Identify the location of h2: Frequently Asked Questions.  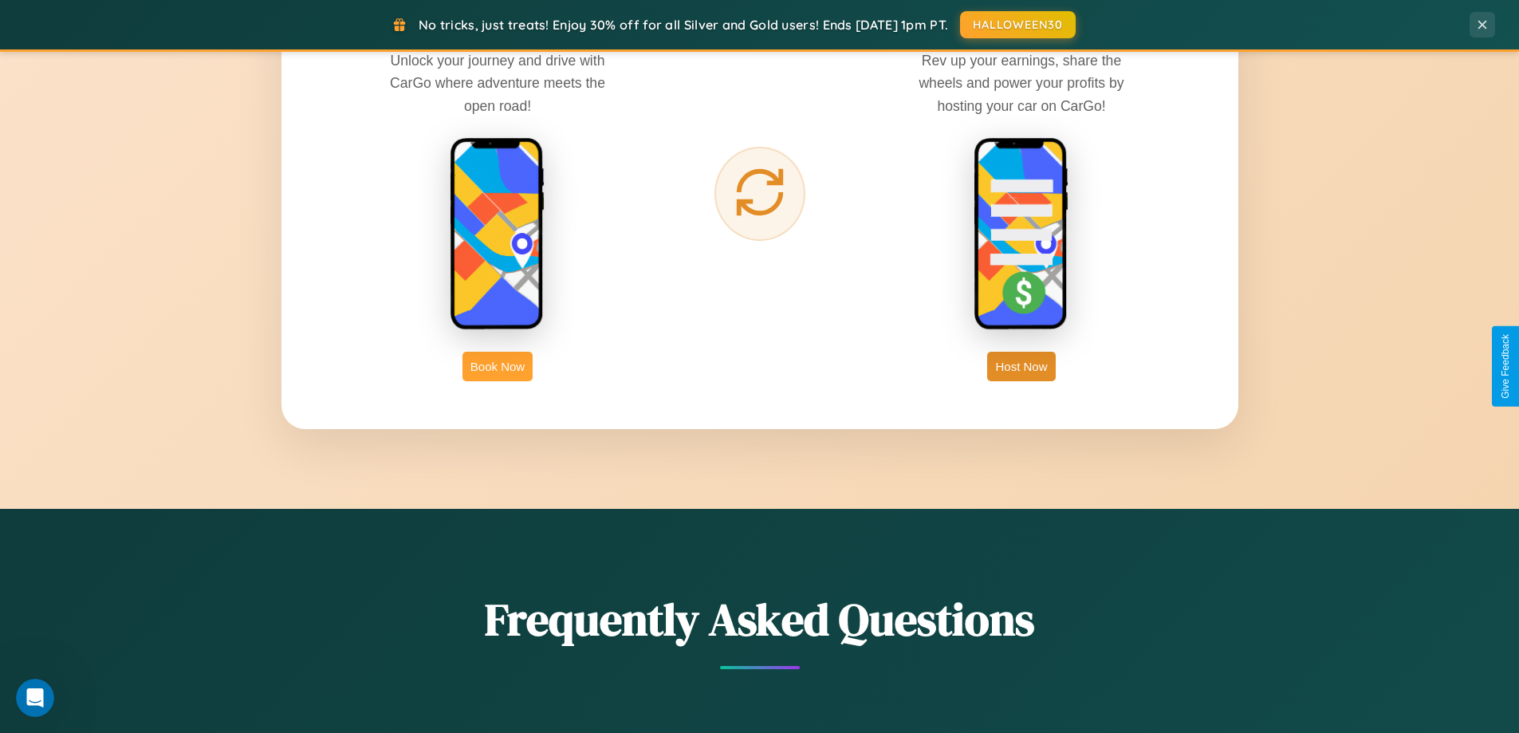
(760, 619).